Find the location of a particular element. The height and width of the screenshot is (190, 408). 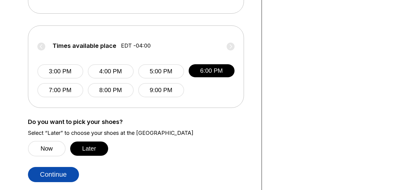

span: Times available place is located at coordinates (84, 46).